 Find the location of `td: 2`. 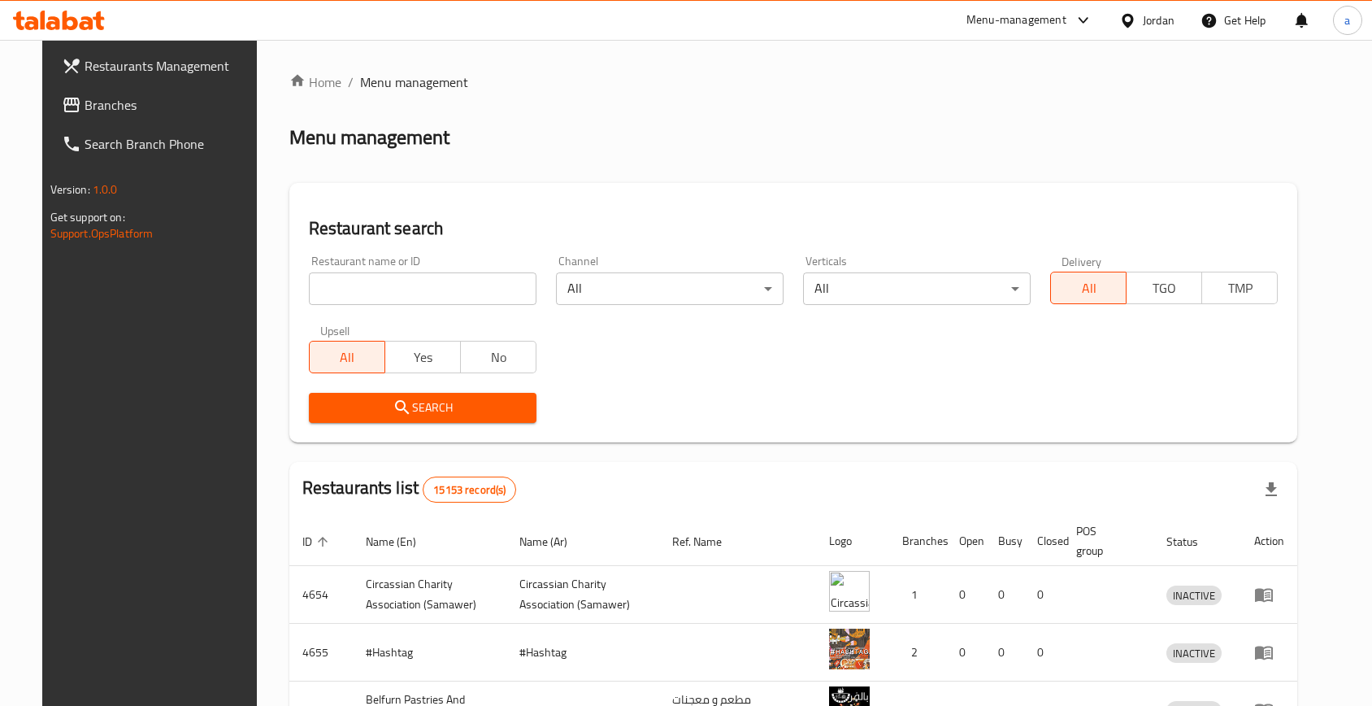

td: 2 is located at coordinates (918, 652).